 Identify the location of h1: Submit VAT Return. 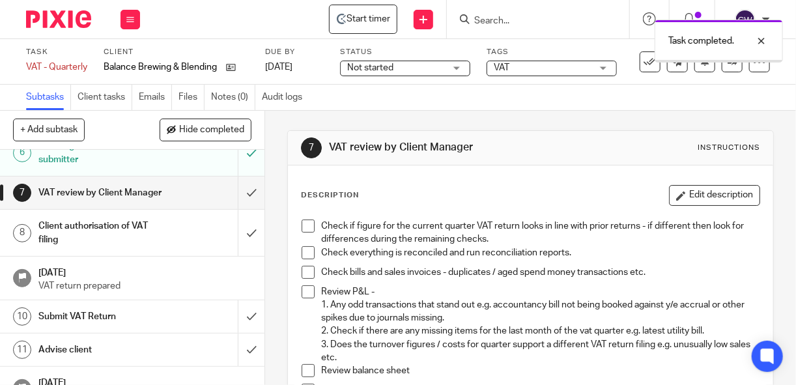
(100, 317).